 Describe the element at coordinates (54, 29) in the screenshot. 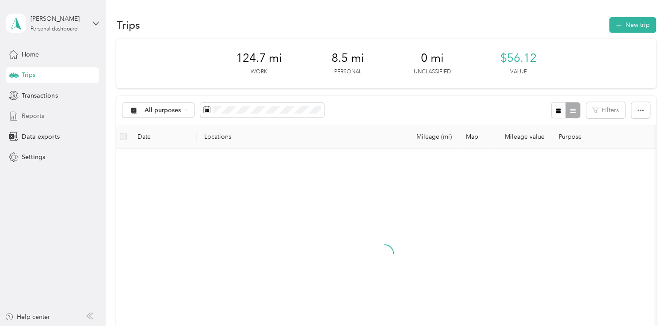

I see `div: Personal dashboard` at that location.